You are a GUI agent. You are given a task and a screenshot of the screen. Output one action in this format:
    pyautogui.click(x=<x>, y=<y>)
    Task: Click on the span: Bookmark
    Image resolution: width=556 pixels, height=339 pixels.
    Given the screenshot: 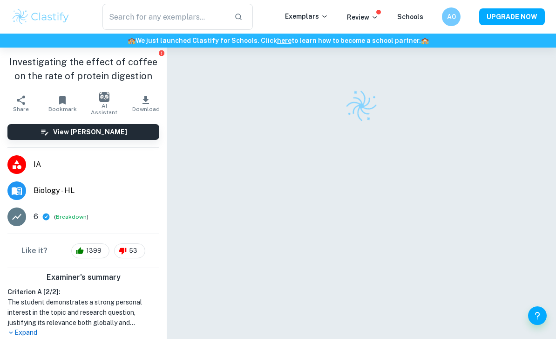 What is the action you would take?
    pyautogui.click(x=62, y=109)
    